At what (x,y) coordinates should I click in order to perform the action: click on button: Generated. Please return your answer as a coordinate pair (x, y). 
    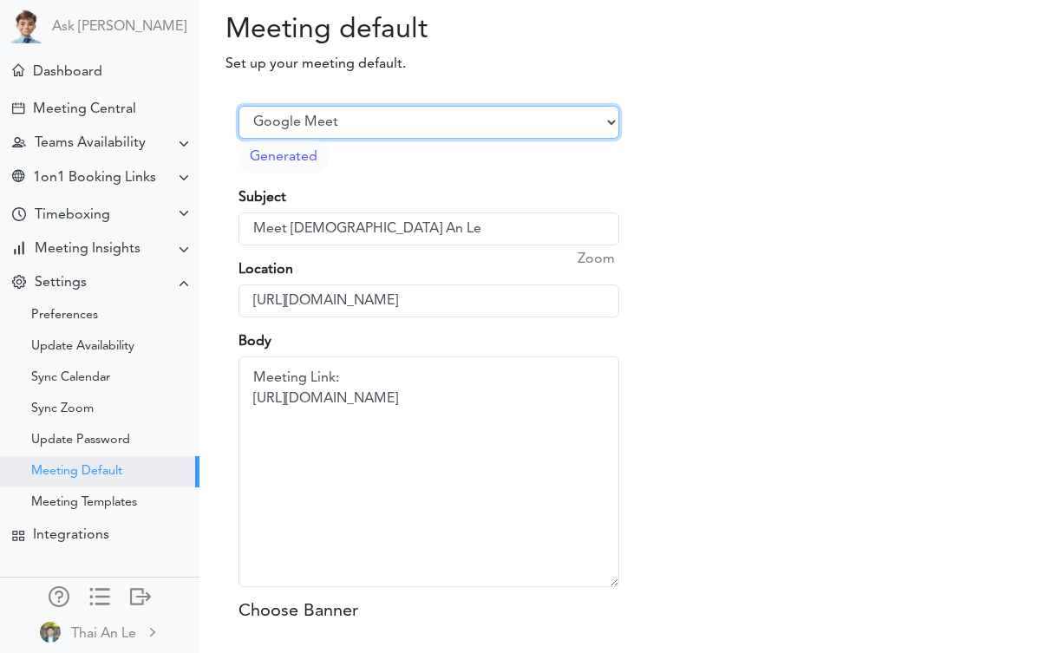
    Looking at the image, I should click on (284, 157).